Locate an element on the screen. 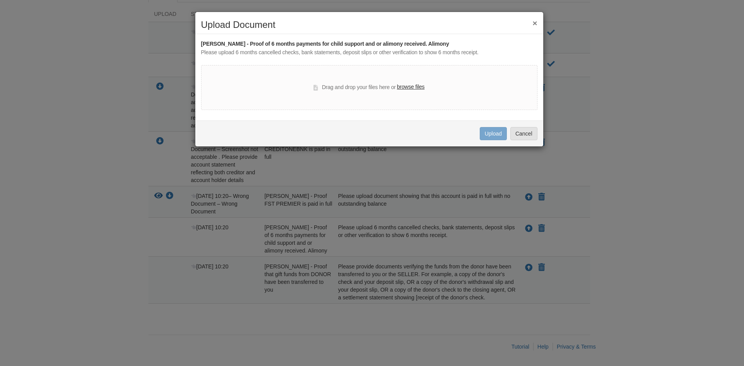 The image size is (744, 366). button: Cancel is located at coordinates (524, 134).